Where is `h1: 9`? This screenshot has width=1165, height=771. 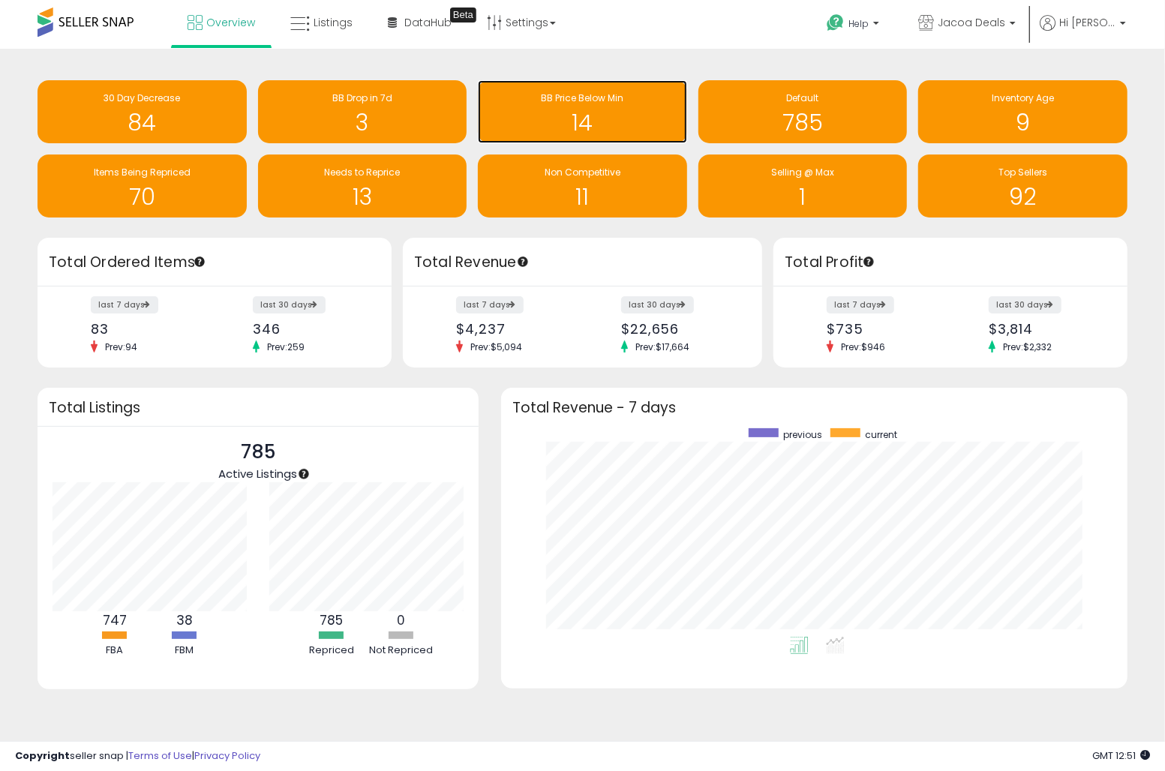 h1: 9 is located at coordinates (1022, 122).